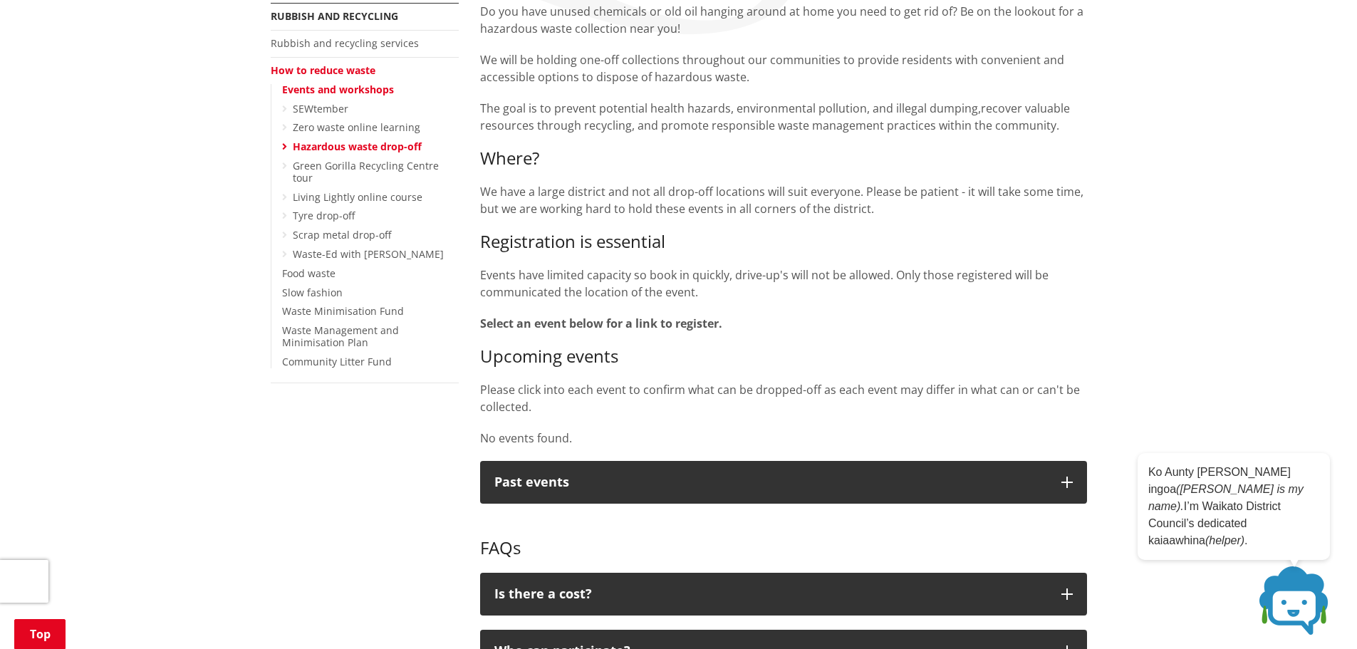  Describe the element at coordinates (775, 117) in the screenshot. I see `span: recover valuable resources through recycling, and promote responsible waste management practices ...` at that location.